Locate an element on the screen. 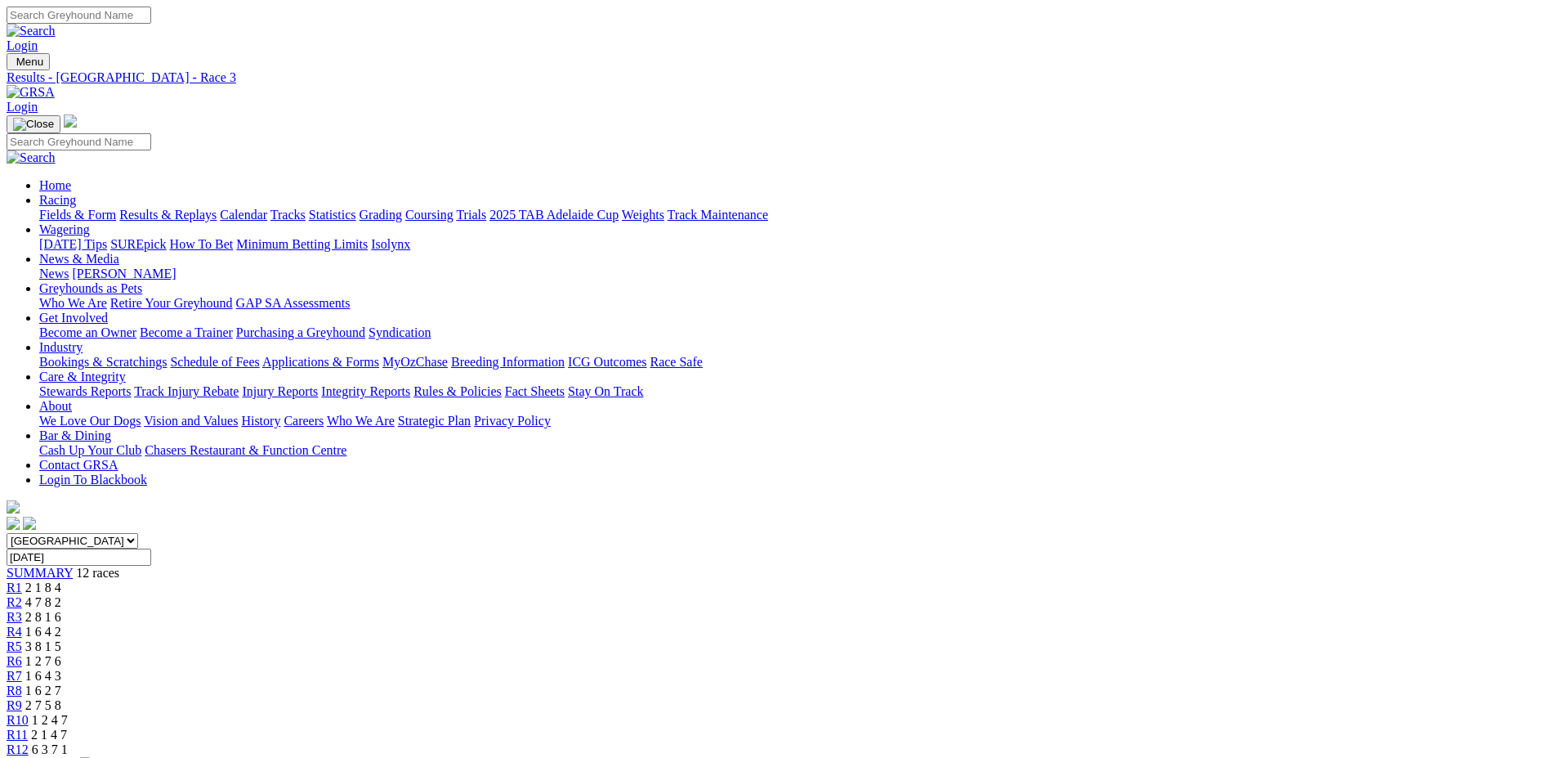 The height and width of the screenshot is (758, 1555). a: Calendar is located at coordinates (244, 214).